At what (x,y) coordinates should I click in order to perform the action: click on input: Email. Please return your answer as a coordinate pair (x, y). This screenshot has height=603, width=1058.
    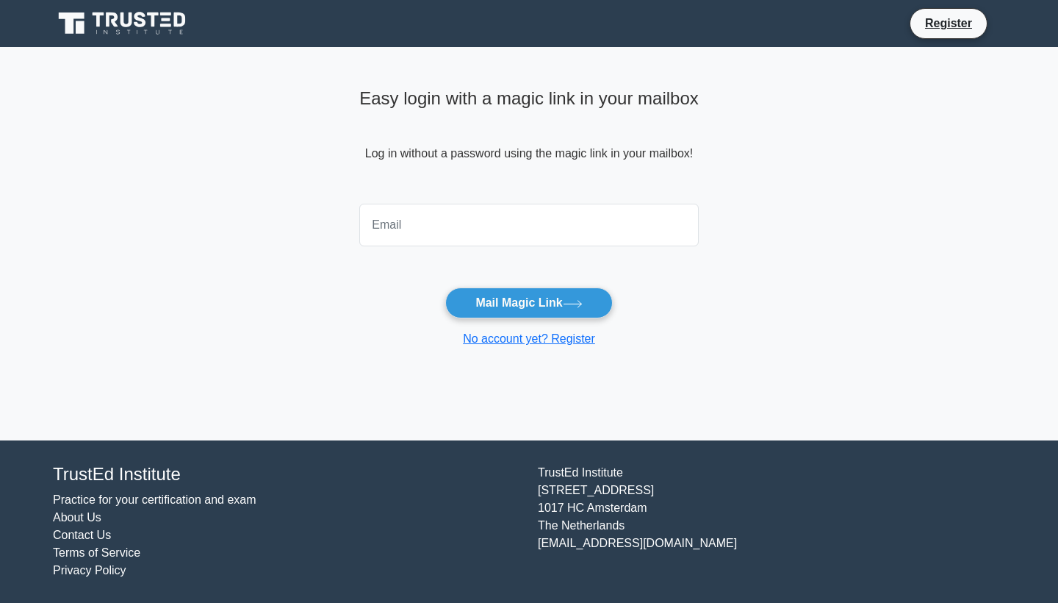
    Looking at the image, I should click on (529, 225).